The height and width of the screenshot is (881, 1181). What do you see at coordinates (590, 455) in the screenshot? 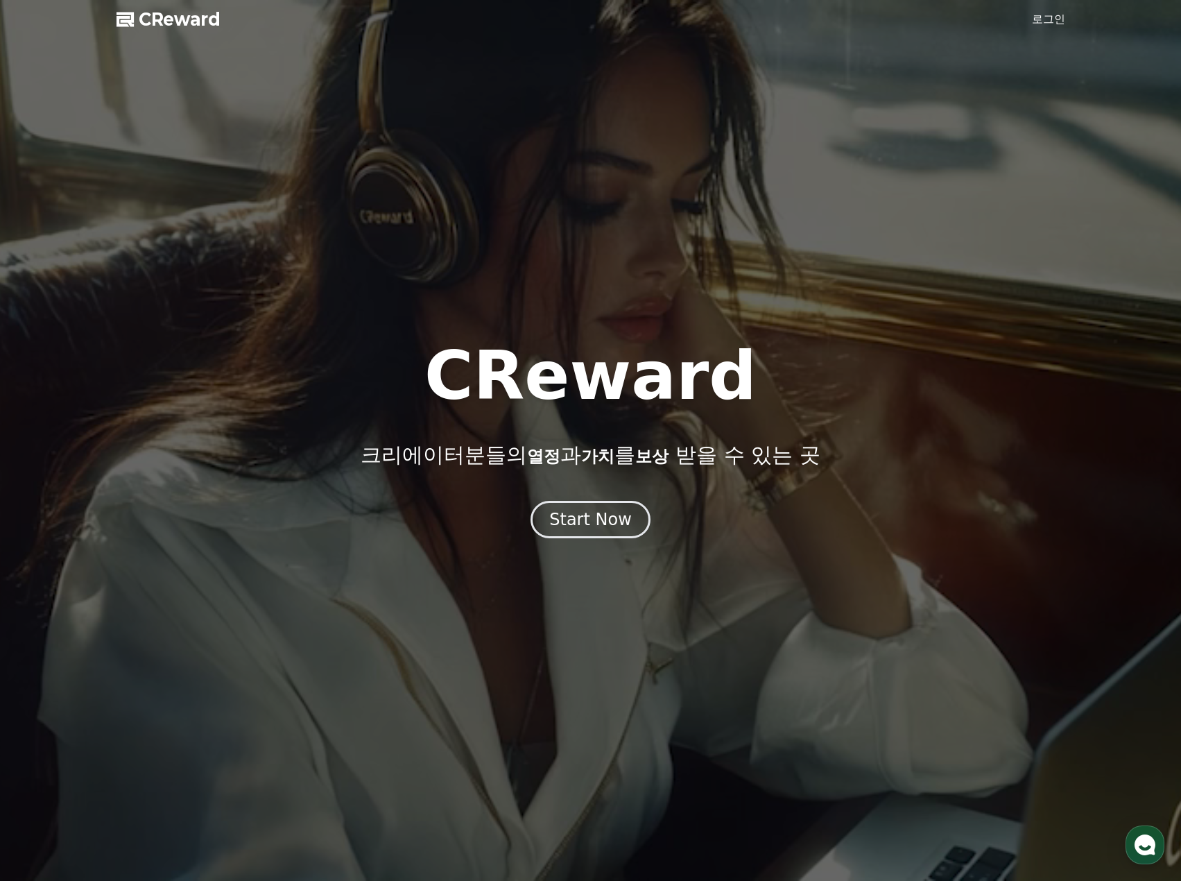
I see `p: 크리에이터분들의 과 를 받을 수 있는 곳` at bounding box center [590, 455].